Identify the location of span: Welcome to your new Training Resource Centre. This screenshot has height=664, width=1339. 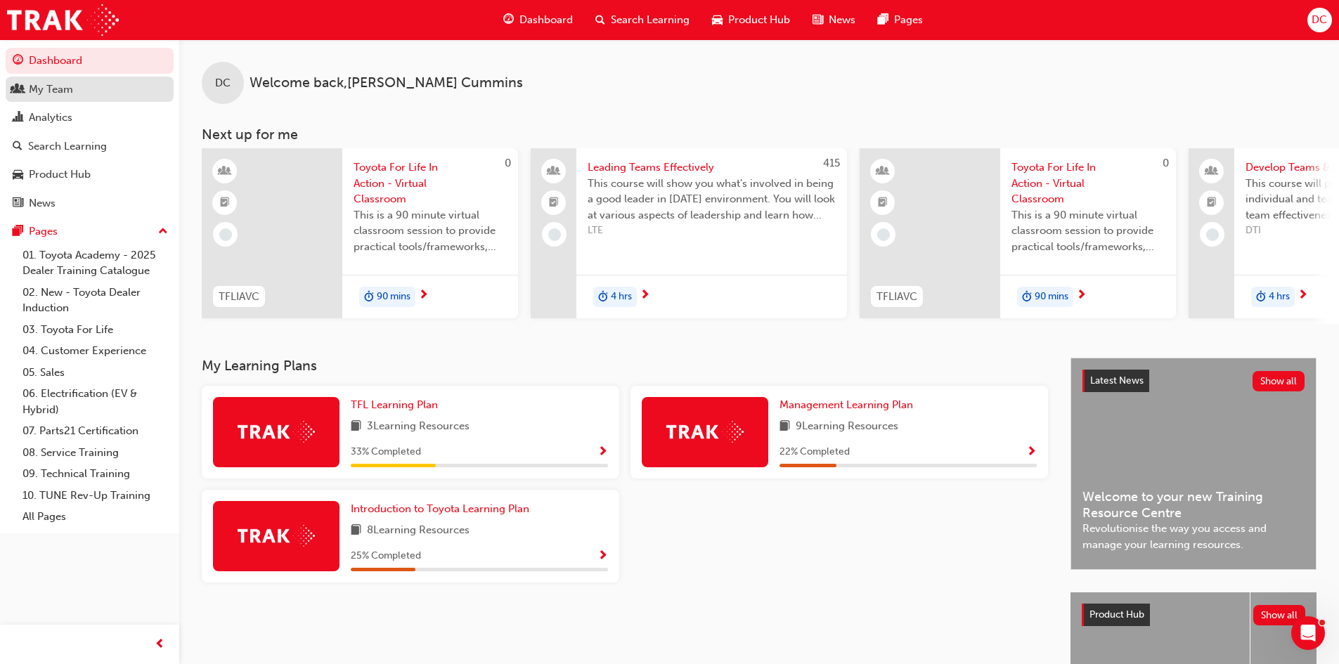
(1194, 505).